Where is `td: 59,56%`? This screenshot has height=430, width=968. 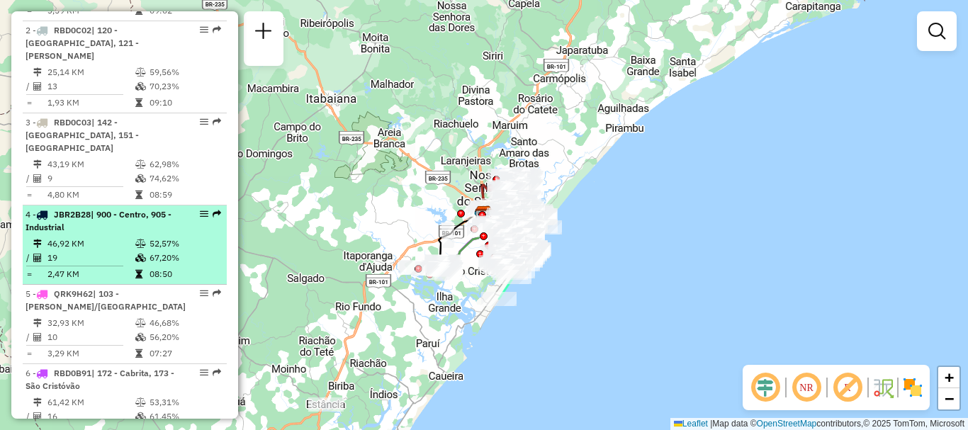 td: 59,56% is located at coordinates (184, 72).